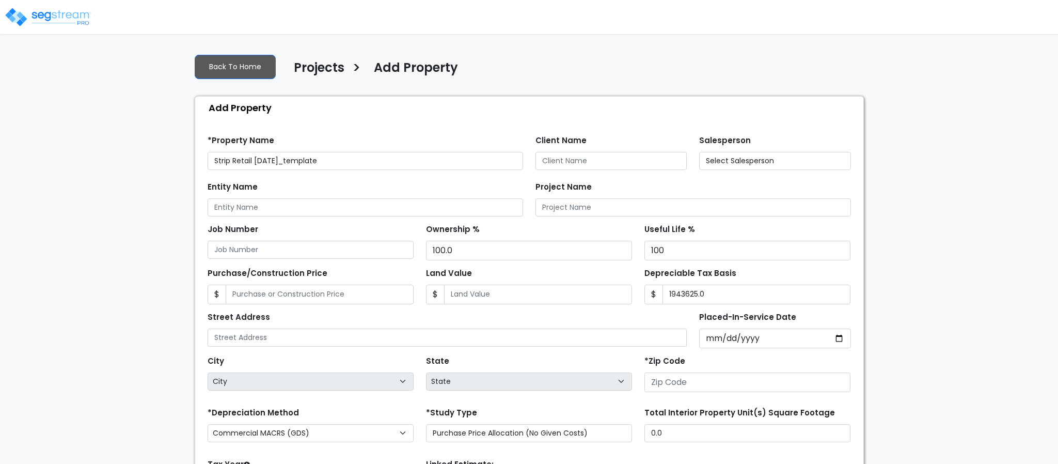 The width and height of the screenshot is (1058, 464). What do you see at coordinates (747, 433) in the screenshot?
I see `input: total square foot` at bounding box center [747, 433].